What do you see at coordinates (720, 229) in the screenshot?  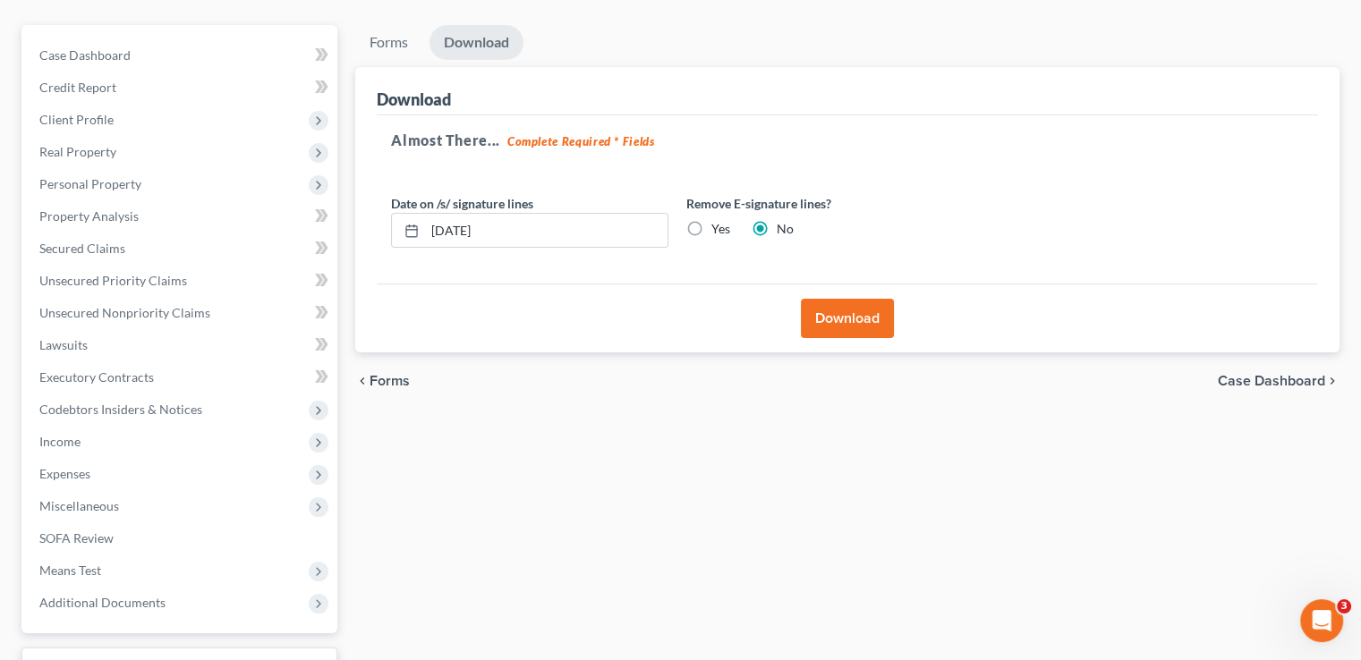 I see `label: Yes` at bounding box center [720, 229].